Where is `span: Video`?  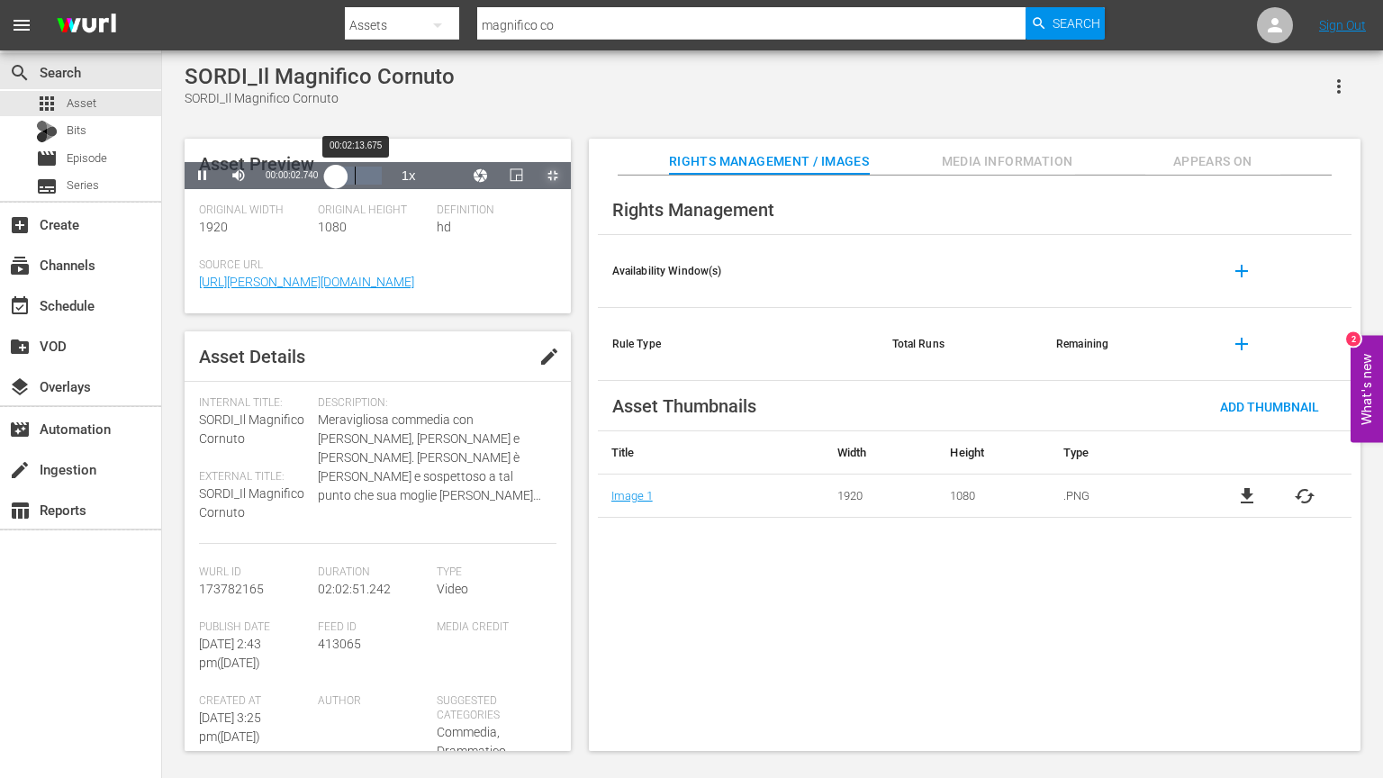
span: Video is located at coordinates (452, 589).